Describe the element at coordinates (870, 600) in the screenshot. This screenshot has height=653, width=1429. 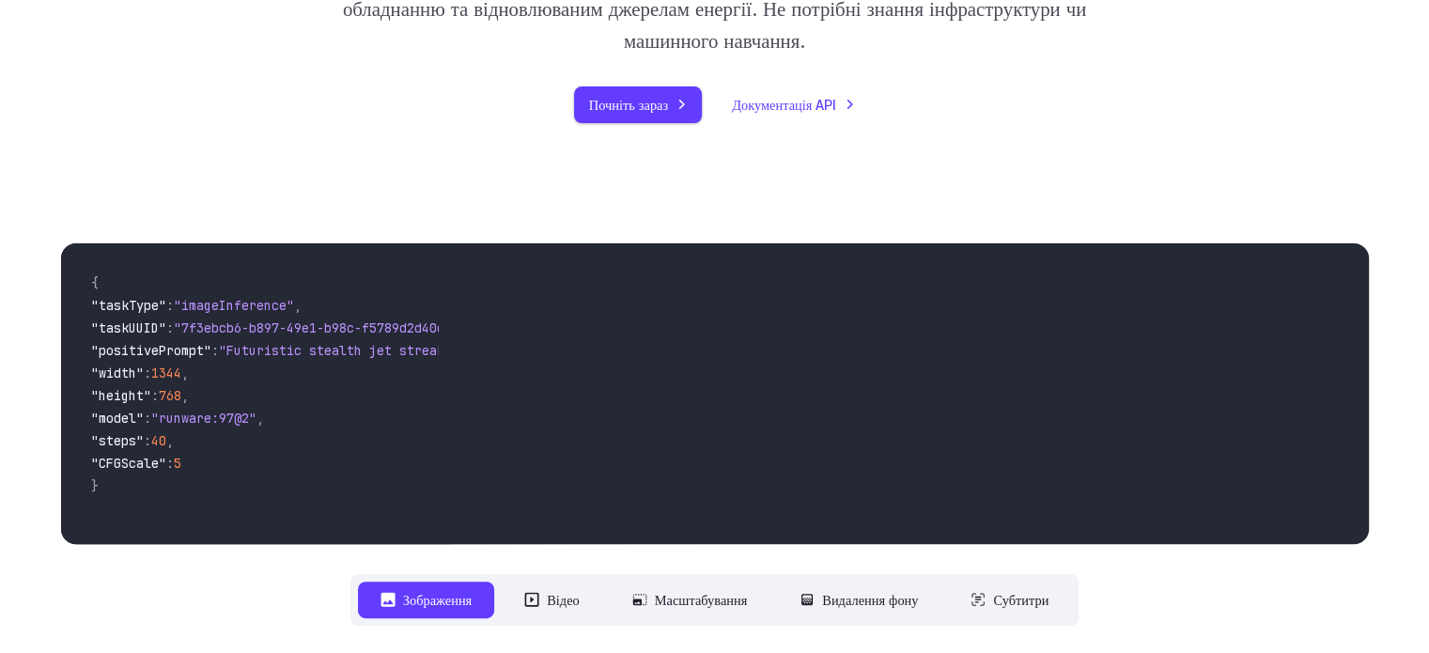
I see `font: Видалення фону` at that location.